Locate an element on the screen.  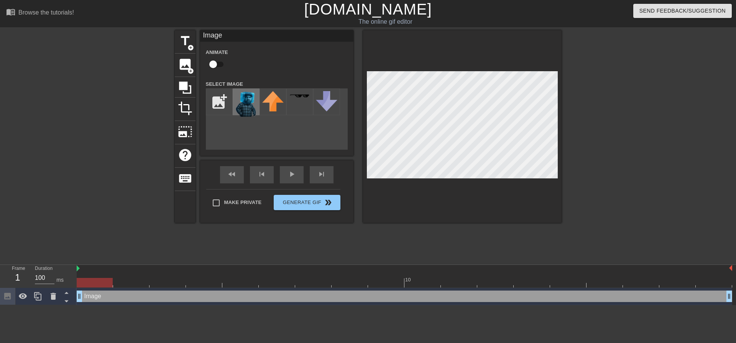
div: 1 is located at coordinates (18, 278).